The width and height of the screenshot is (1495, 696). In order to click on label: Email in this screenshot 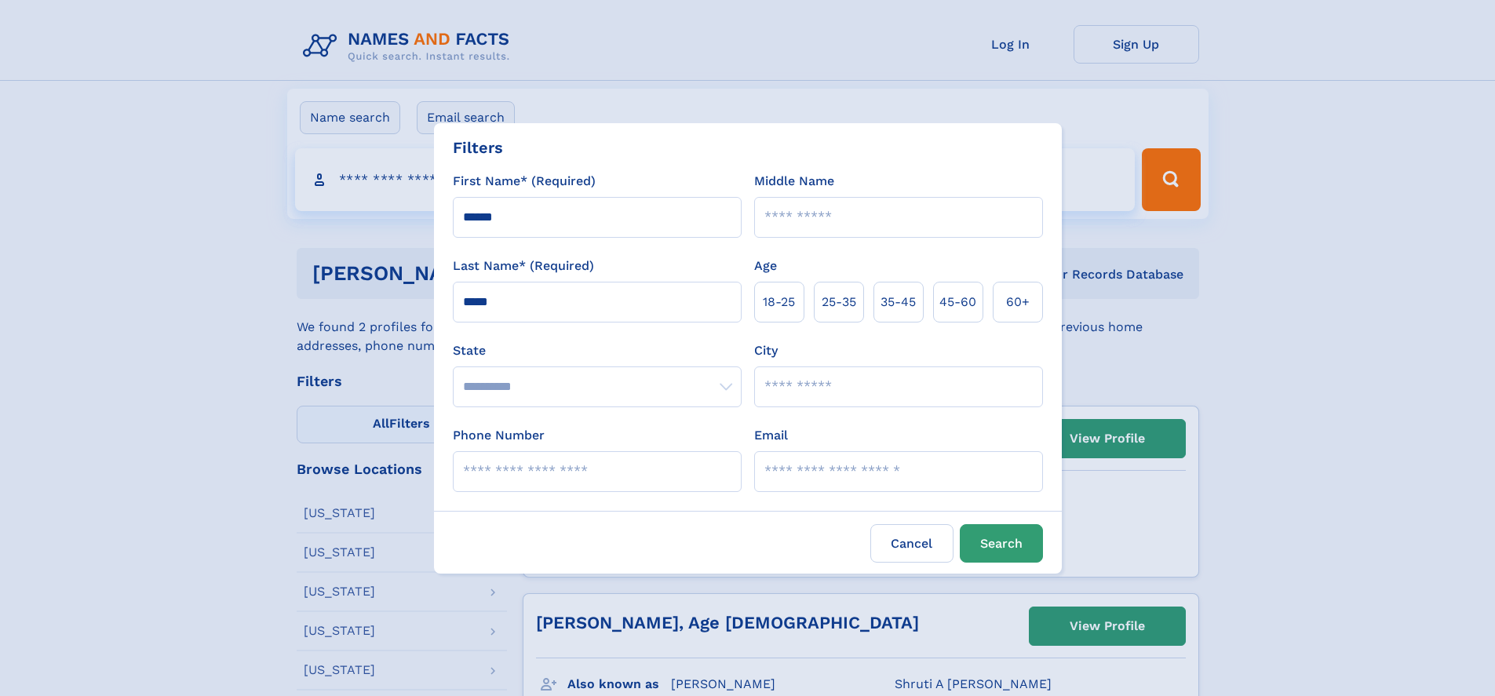, I will do `click(771, 436)`.